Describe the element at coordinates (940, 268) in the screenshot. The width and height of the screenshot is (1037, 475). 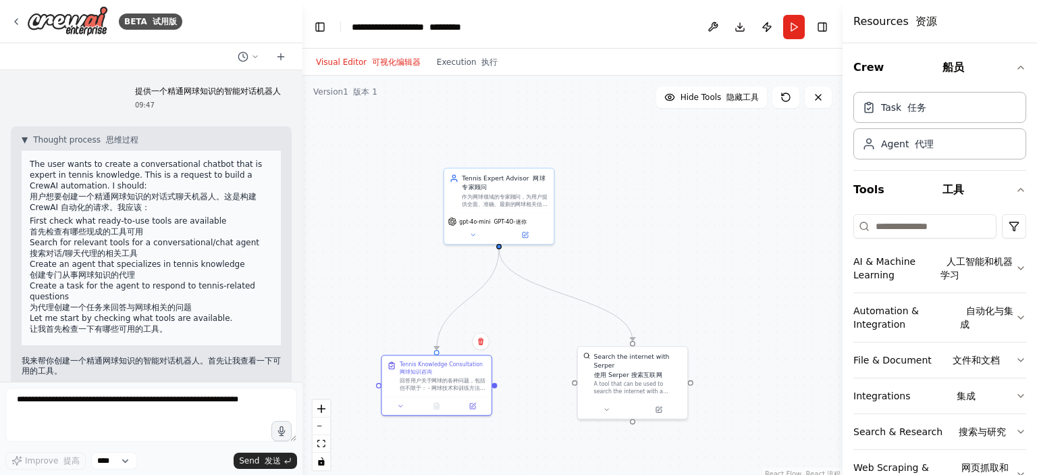
I see `button: AI & Machine Learning 人工智能和机器学习` at that location.